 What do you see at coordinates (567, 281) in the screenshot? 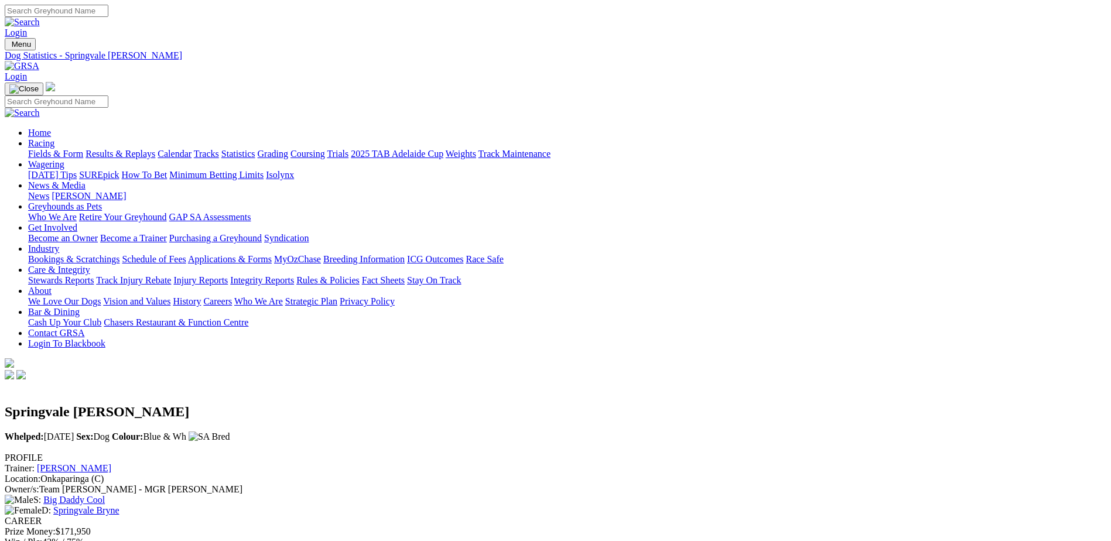
I see `div: Care & Integrity` at bounding box center [567, 281].